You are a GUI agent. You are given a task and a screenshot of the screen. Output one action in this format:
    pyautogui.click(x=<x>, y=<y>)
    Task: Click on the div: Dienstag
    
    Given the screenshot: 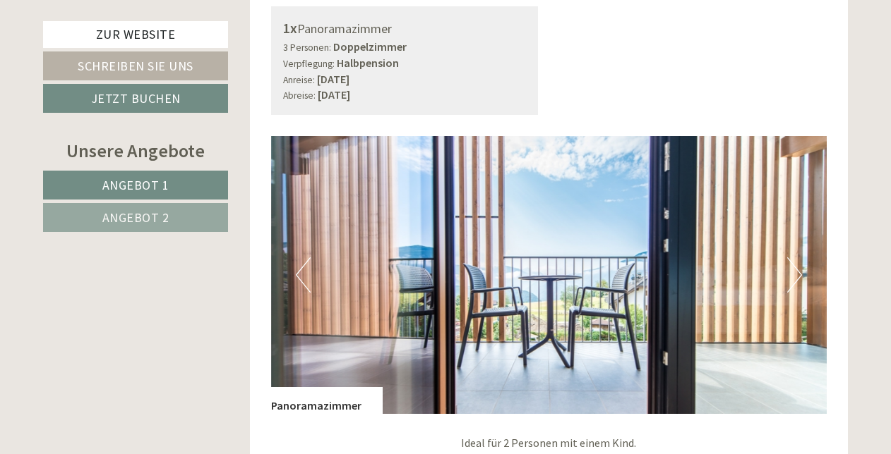 What is the action you would take?
    pyautogui.click(x=278, y=23)
    